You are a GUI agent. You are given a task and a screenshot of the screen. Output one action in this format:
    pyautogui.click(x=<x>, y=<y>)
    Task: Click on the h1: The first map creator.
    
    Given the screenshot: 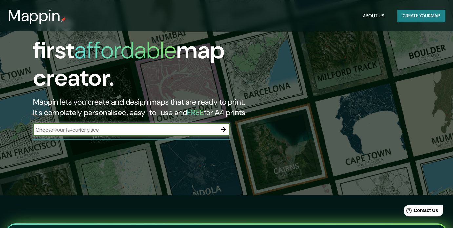 What is the action you would take?
    pyautogui.click(x=146, y=53)
    